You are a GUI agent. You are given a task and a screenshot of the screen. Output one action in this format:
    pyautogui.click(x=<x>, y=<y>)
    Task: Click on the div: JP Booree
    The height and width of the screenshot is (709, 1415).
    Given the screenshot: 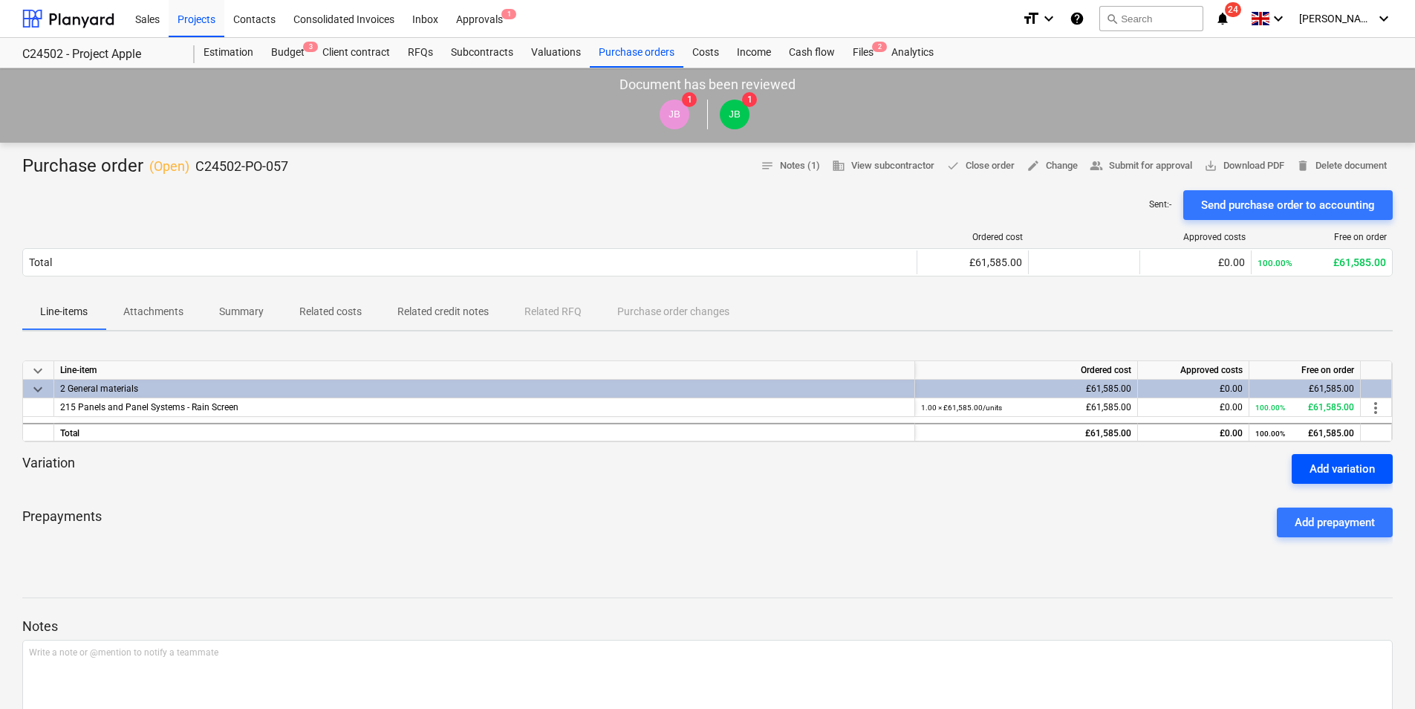 What is the action you would take?
    pyautogui.click(x=674, y=114)
    